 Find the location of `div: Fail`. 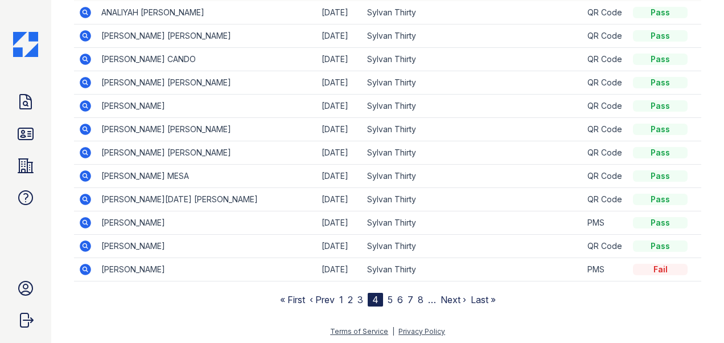

div: Fail is located at coordinates (660, 269).